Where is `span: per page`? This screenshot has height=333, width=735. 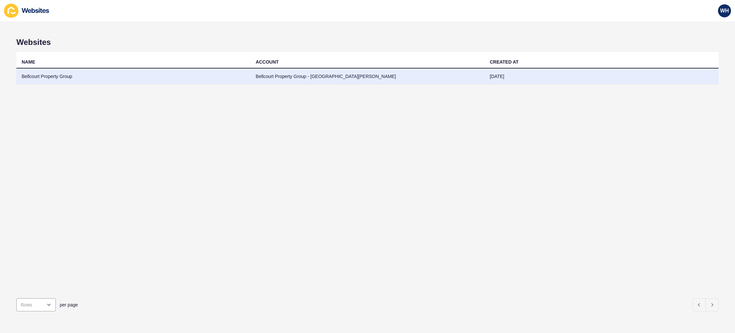
span: per page is located at coordinates (69, 305).